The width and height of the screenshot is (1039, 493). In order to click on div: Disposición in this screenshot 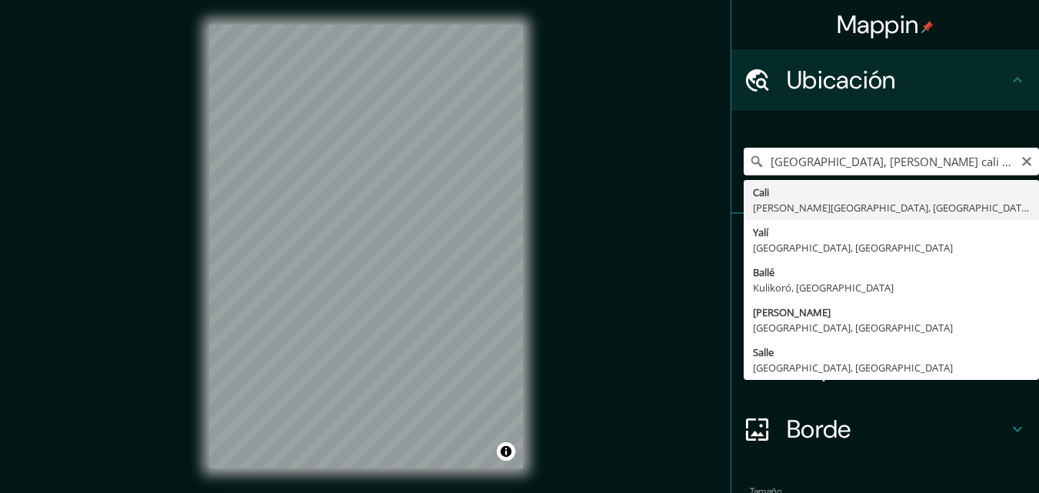, I will do `click(885, 368)`.